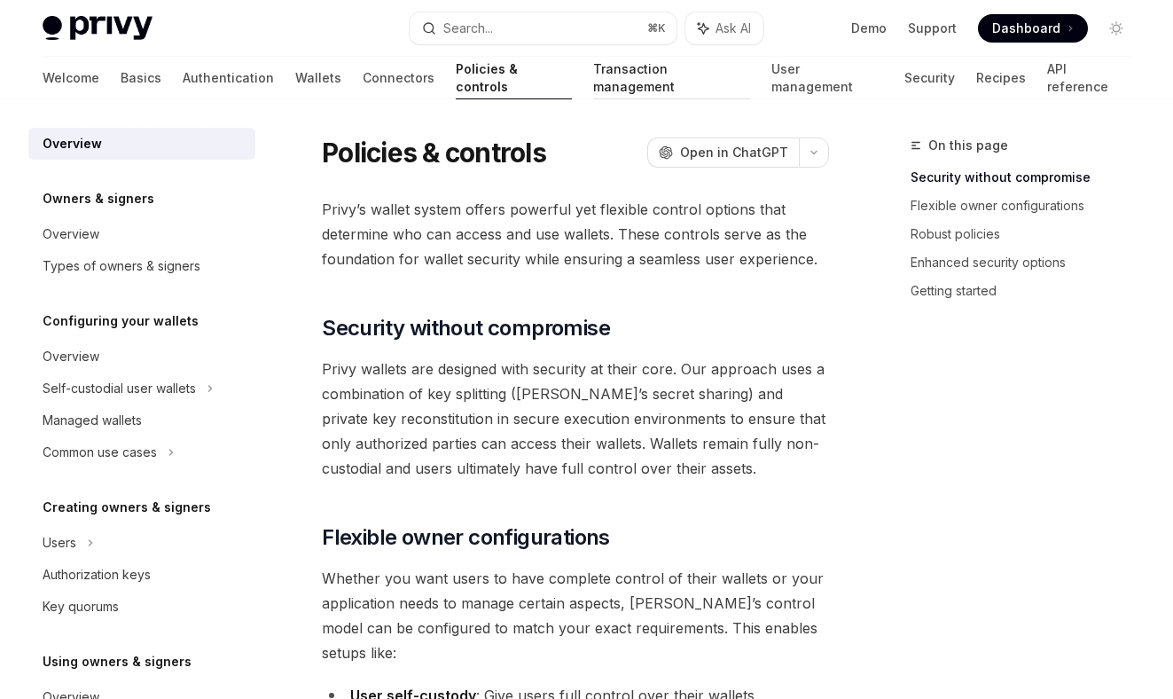 The width and height of the screenshot is (1173, 699). What do you see at coordinates (141, 78) in the screenshot?
I see `a: Basics` at bounding box center [141, 78].